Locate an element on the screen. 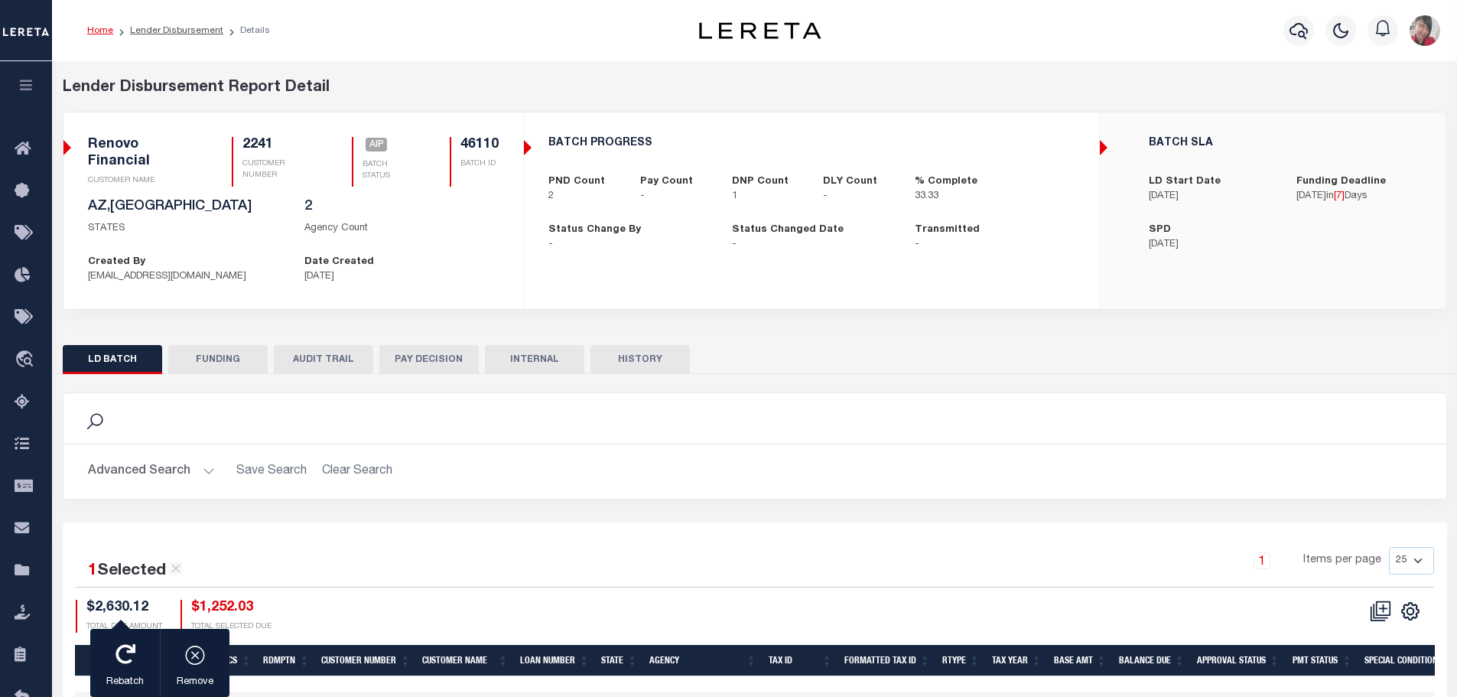  h5: Renovo Financial is located at coordinates (142, 153).